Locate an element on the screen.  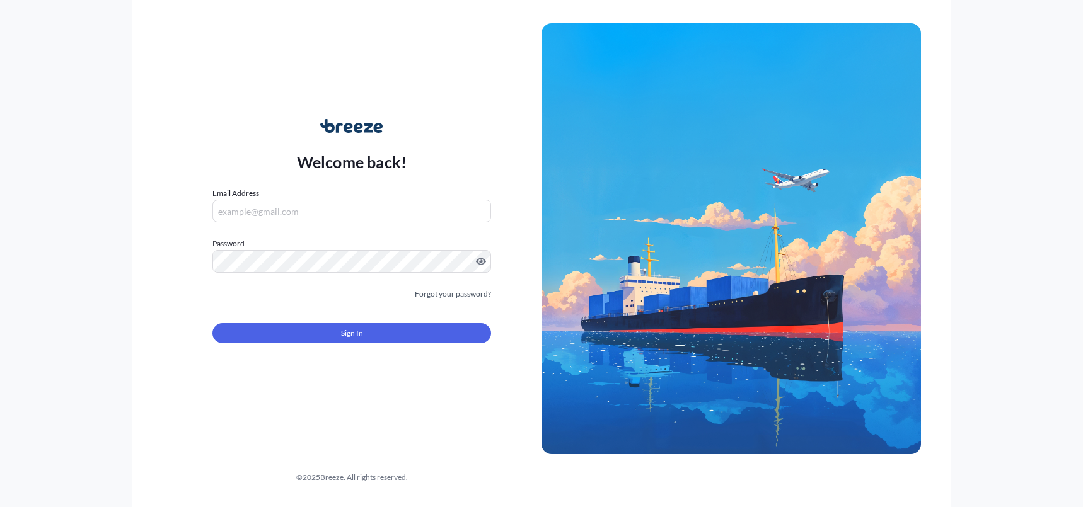
a: Forgot your password? is located at coordinates (452, 294).